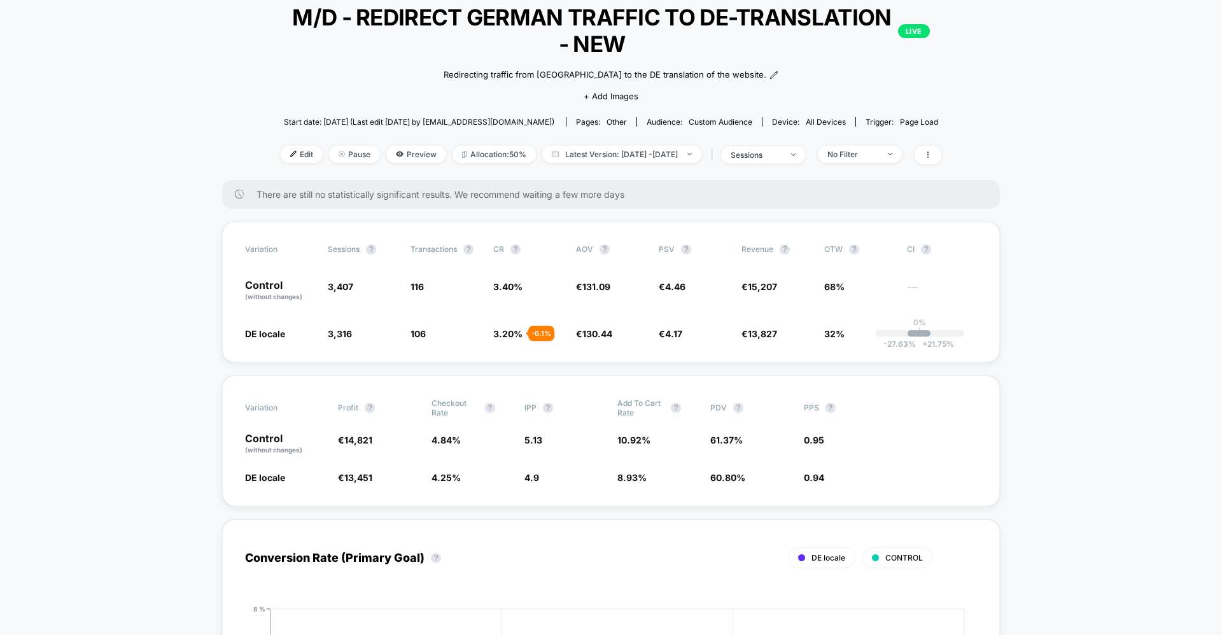  Describe the element at coordinates (699, 122) in the screenshot. I see `div: Audience:` at that location.